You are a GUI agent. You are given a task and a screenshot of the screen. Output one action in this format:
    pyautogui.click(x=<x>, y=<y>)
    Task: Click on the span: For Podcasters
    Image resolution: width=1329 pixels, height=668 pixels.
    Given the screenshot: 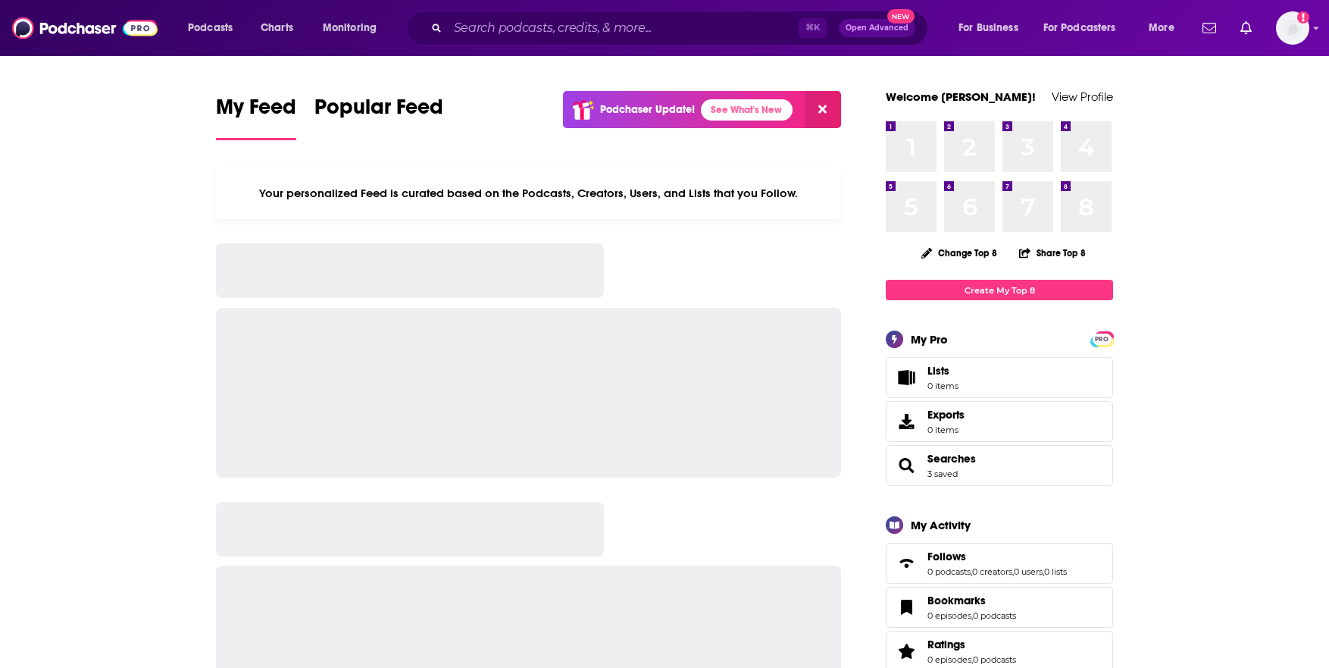 What is the action you would take?
    pyautogui.click(x=1080, y=28)
    